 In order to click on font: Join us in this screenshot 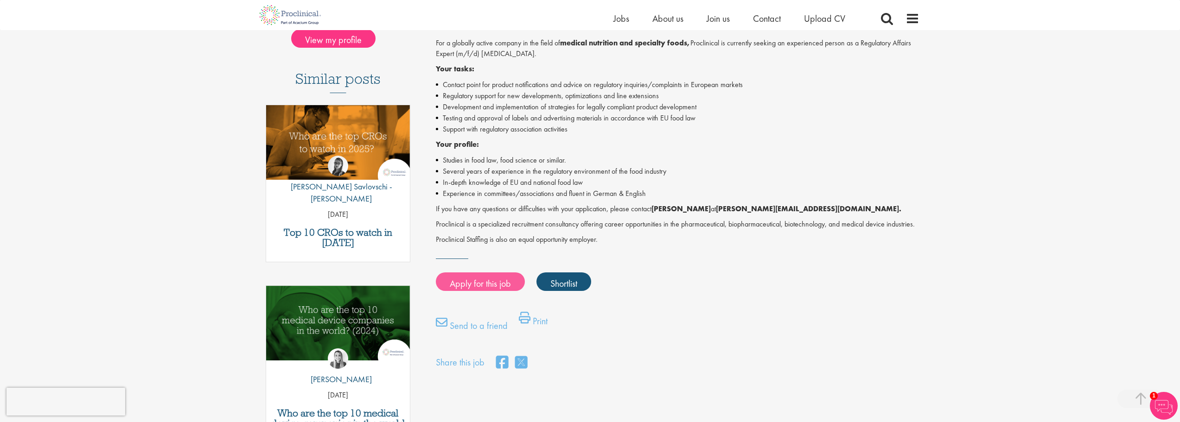, I will do `click(718, 19)`.